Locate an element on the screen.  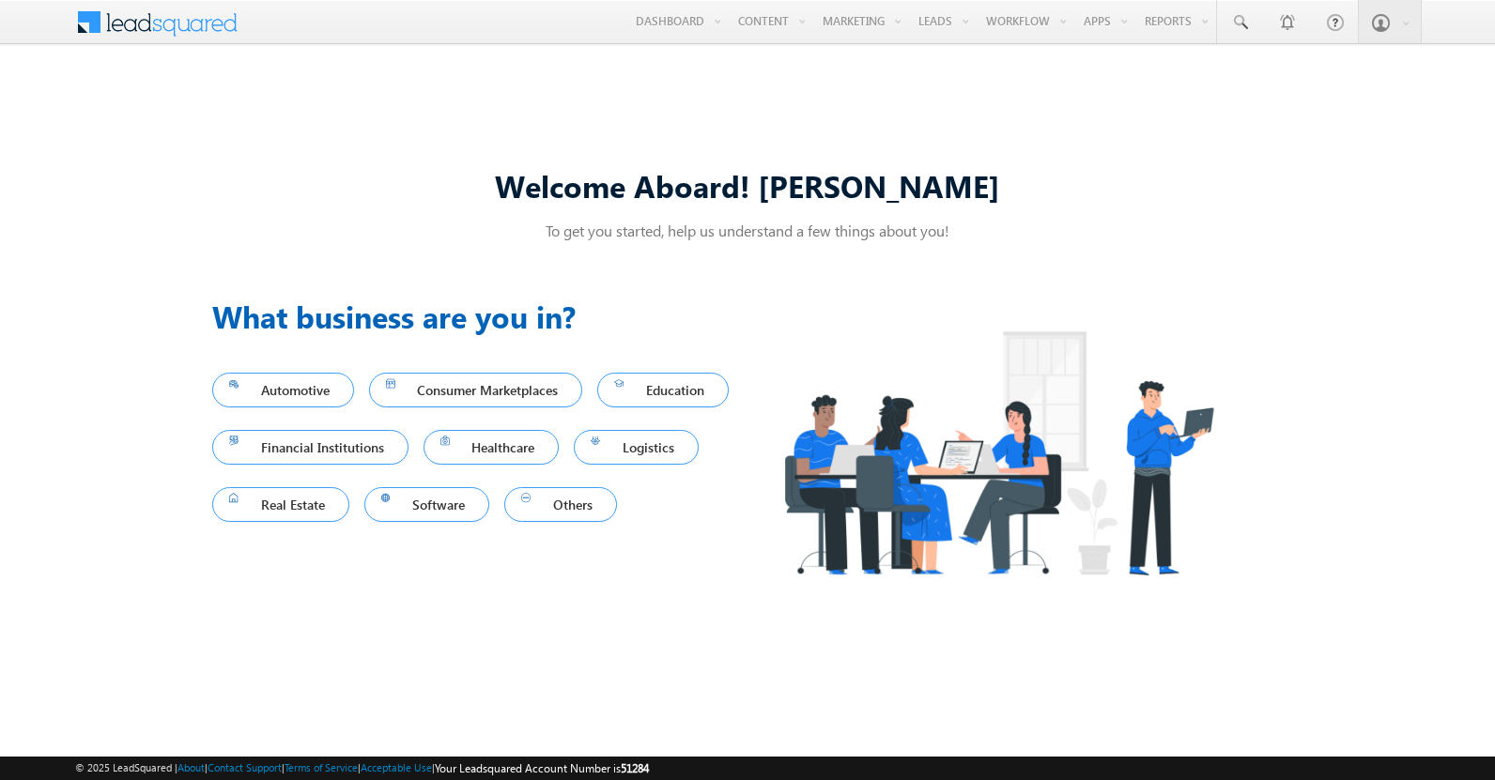
span: 51284 is located at coordinates (635, 768).